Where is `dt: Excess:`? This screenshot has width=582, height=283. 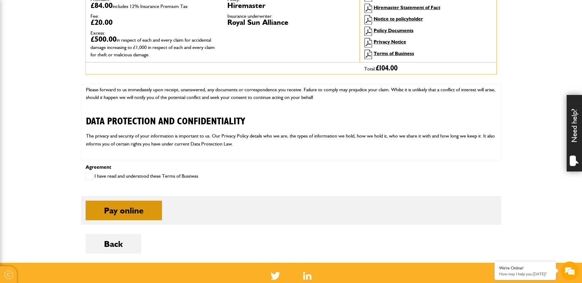
dt: Excess: is located at coordinates (154, 33).